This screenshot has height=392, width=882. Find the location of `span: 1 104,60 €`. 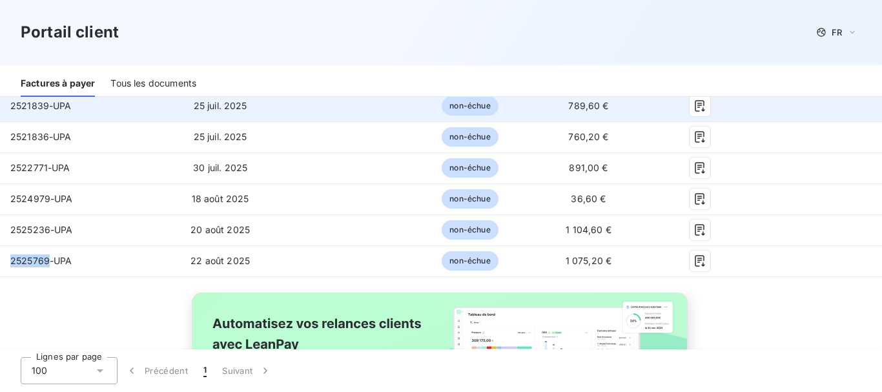

span: 1 104,60 € is located at coordinates (588, 229).